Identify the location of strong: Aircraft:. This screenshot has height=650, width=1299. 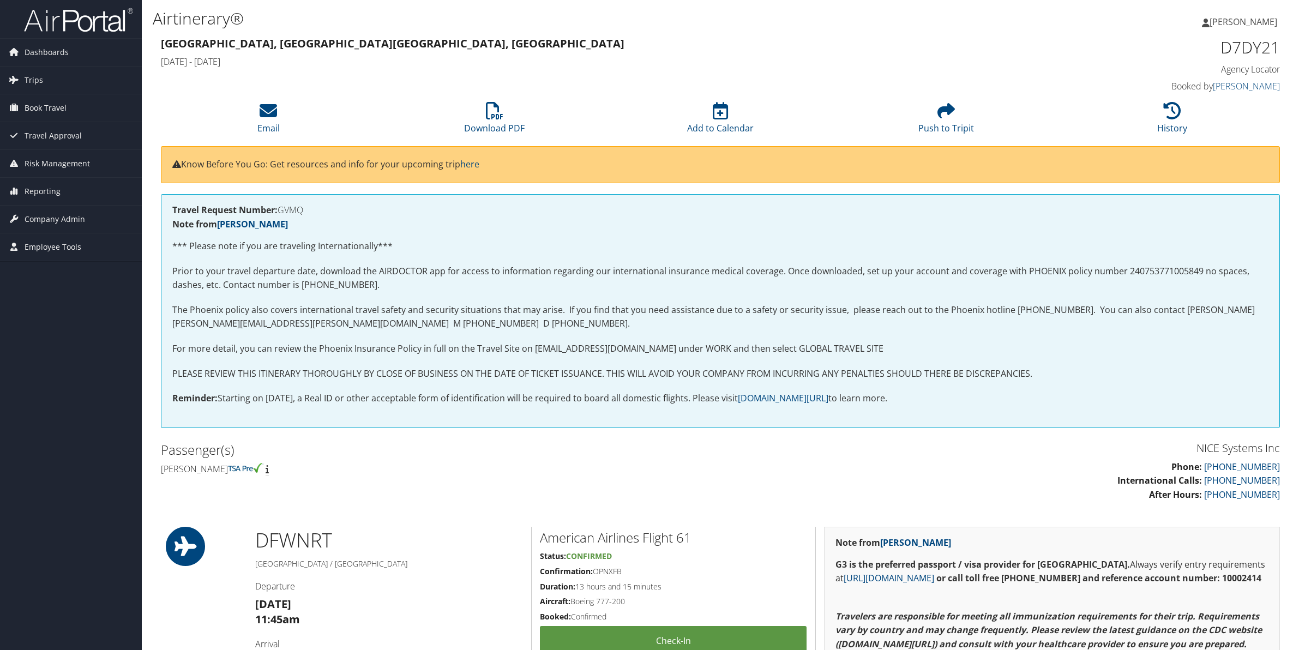
(555, 601).